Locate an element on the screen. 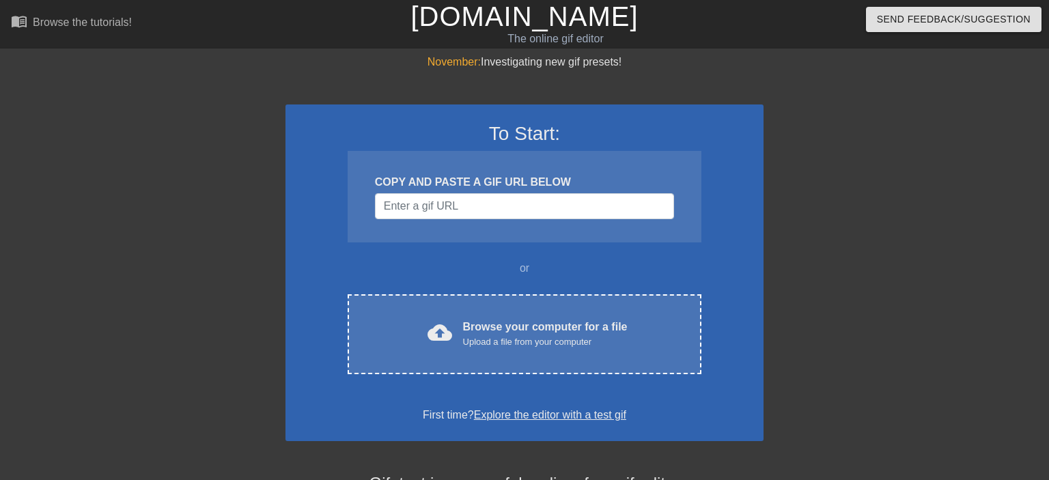  div: Investigating new gif presets! is located at coordinates (525, 62).